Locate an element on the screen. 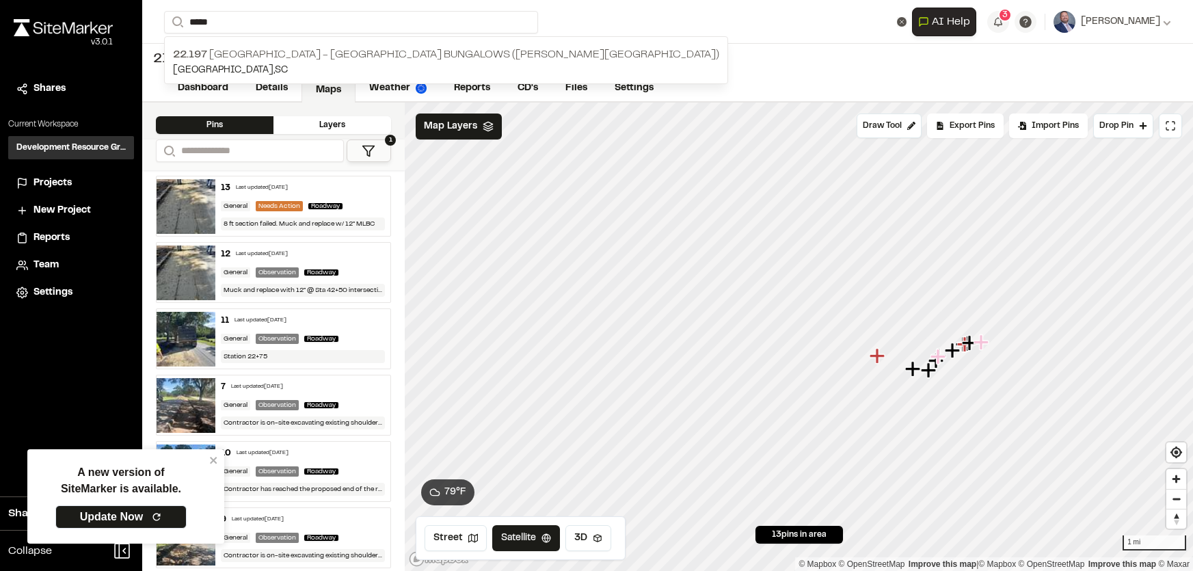 The image size is (1193, 571). span: Export Pins is located at coordinates (972, 126).